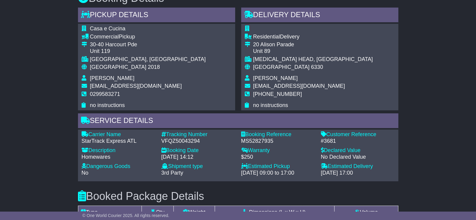  What do you see at coordinates (317, 67) in the screenshot?
I see `span: 6330` at bounding box center [317, 67].